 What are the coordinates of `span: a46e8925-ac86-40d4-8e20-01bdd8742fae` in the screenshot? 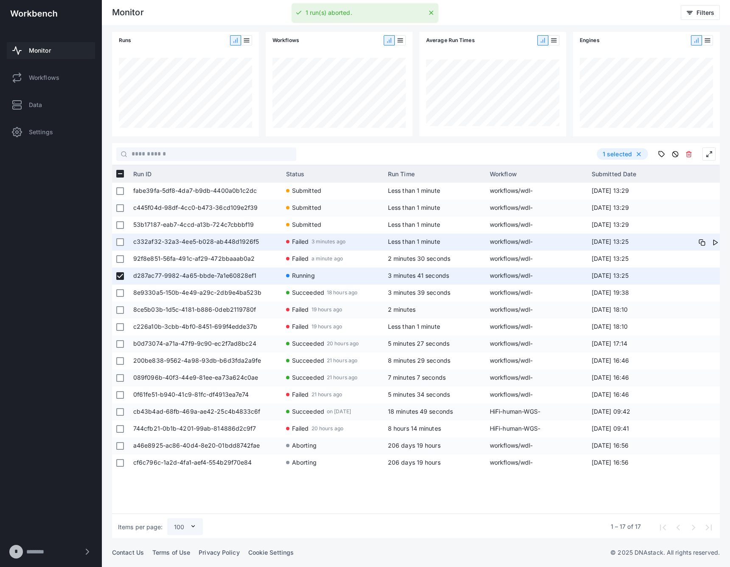 It's located at (205, 446).